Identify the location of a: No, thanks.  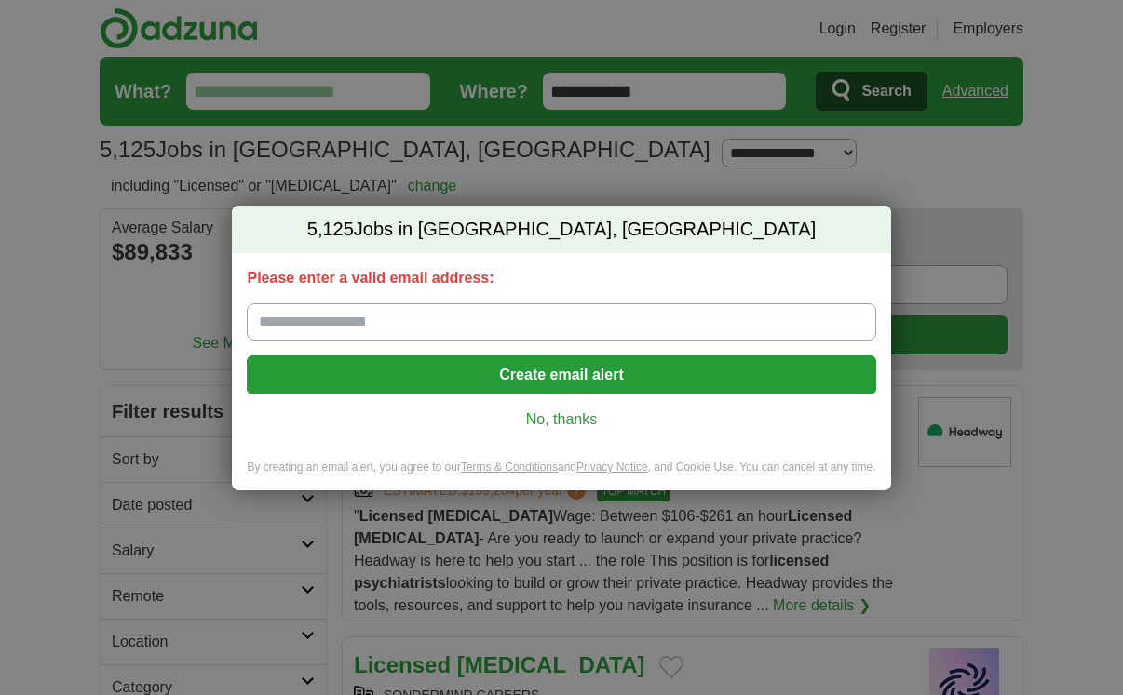
(560, 420).